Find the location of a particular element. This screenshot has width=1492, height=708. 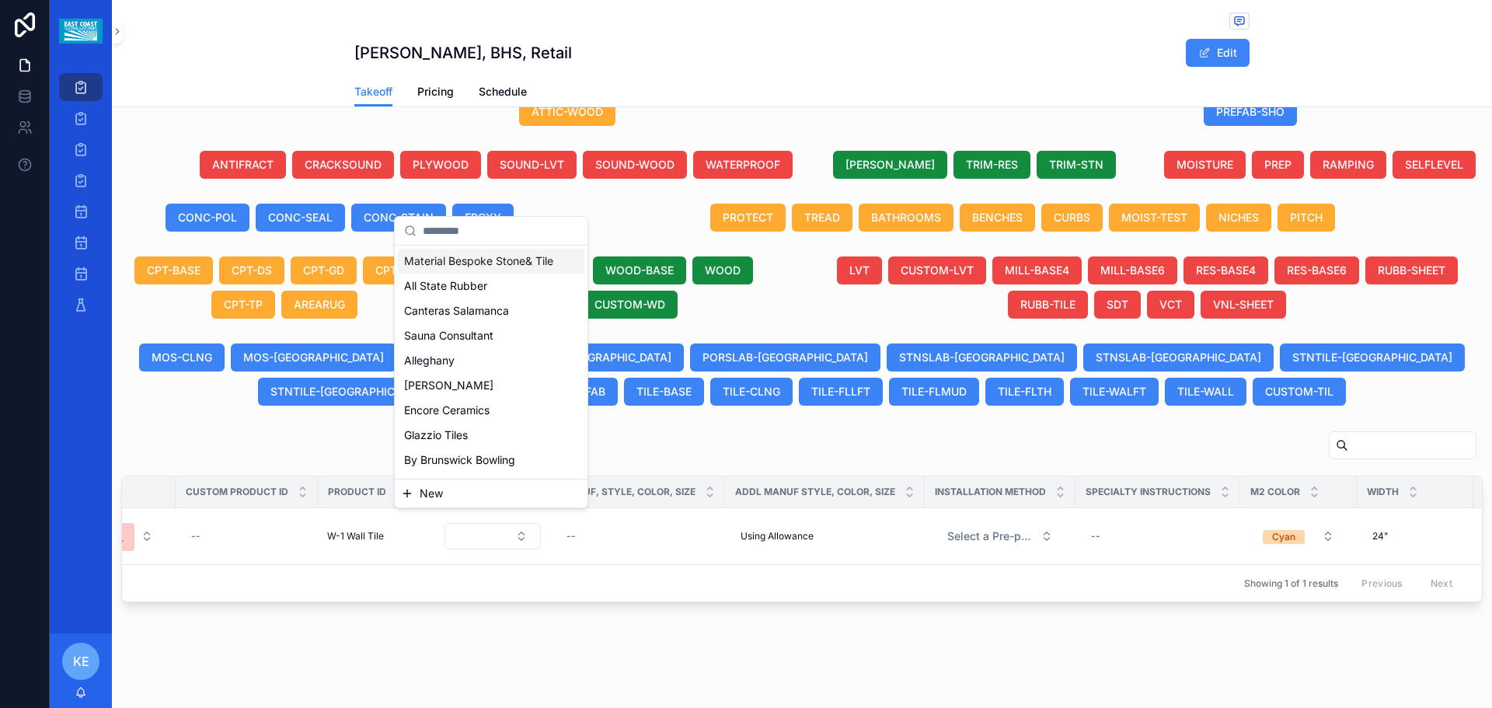

span: BATHROOMS is located at coordinates (906, 218).